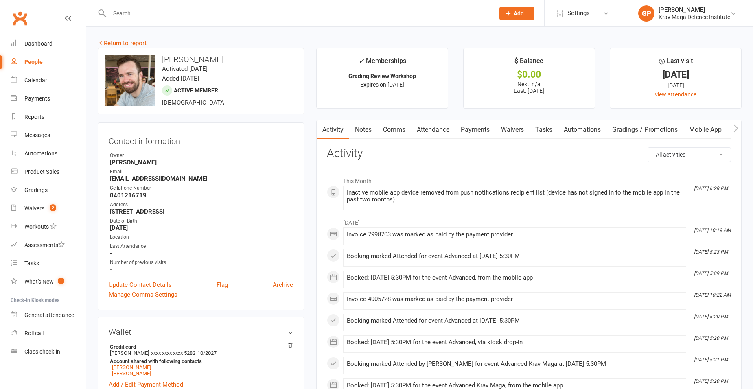 The image size is (753, 389). I want to click on a: Product Sales, so click(48, 172).